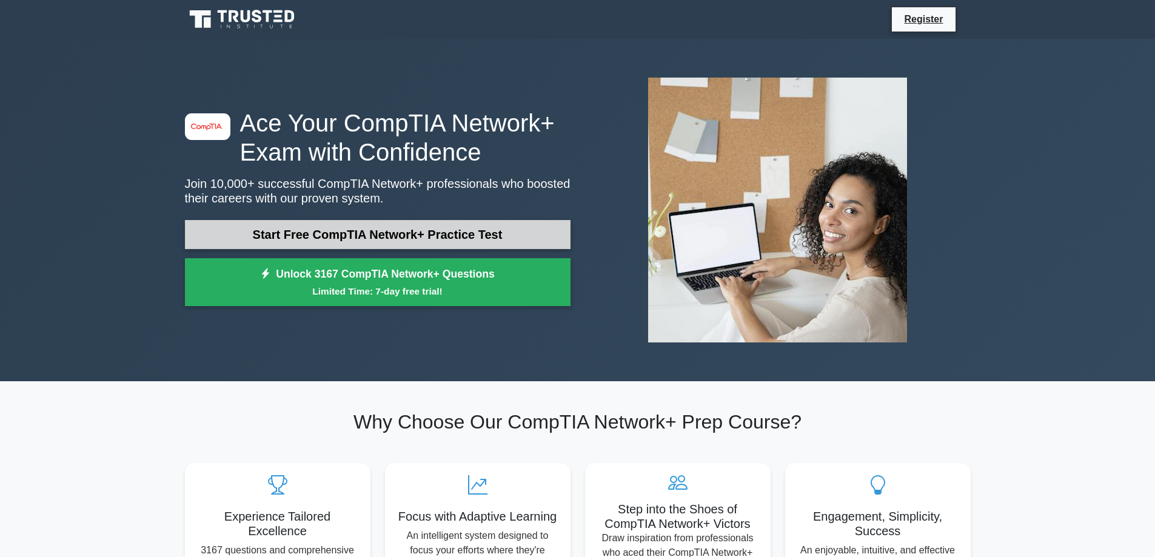 This screenshot has width=1155, height=557. Describe the element at coordinates (578, 422) in the screenshot. I see `h2: Why Choose Our CompTIA Network+ Prep Course?` at that location.